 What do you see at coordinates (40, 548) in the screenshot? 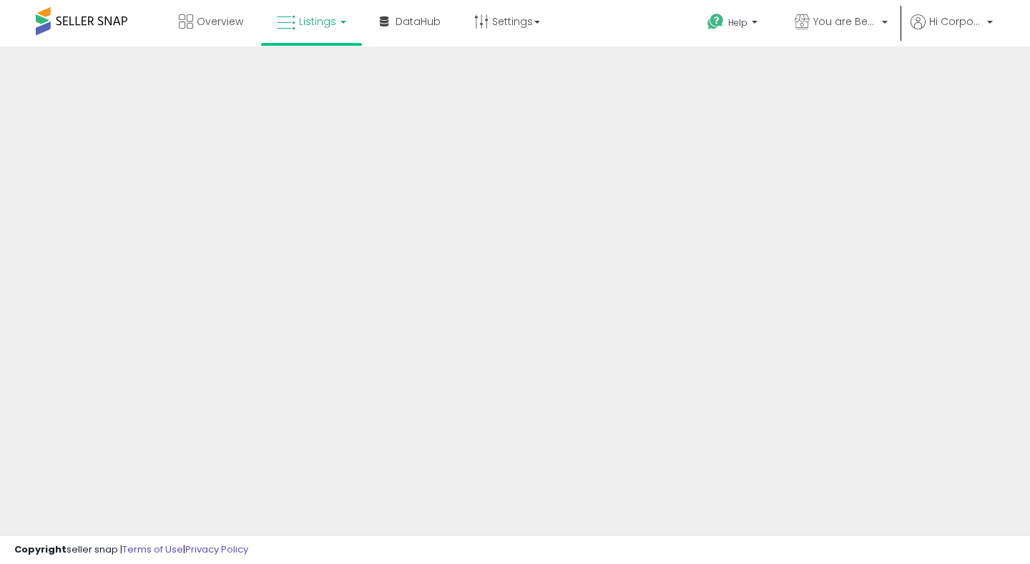
I see `strong: Copyright` at bounding box center [40, 548].